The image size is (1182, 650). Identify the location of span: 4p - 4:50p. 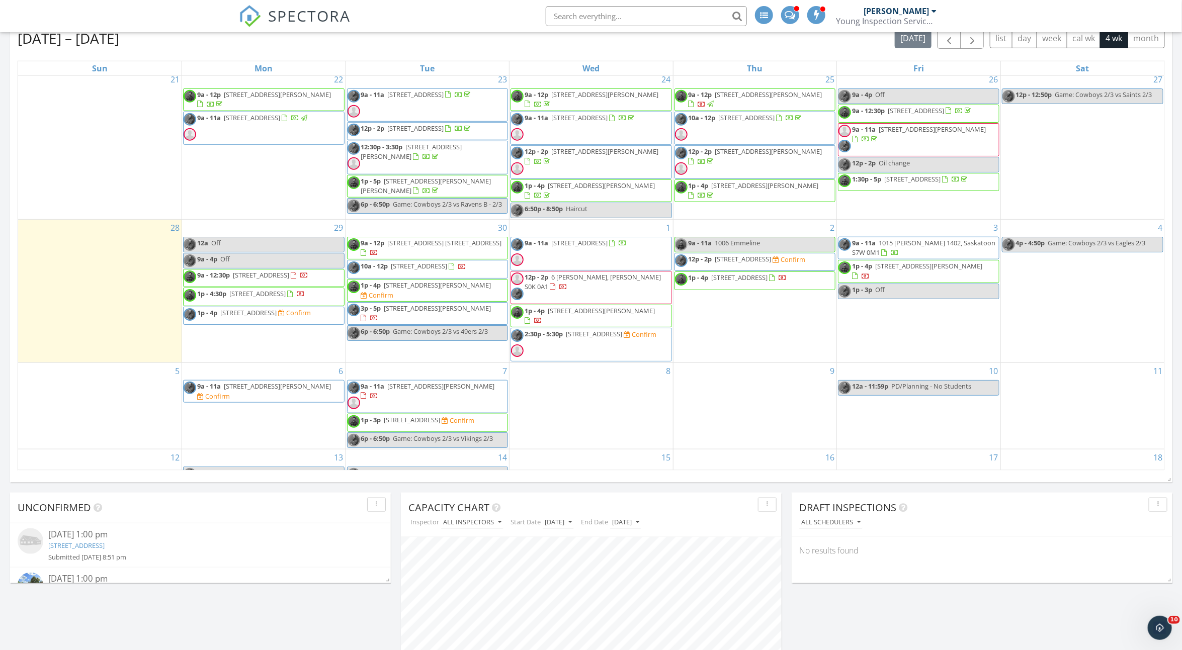
(1030, 243).